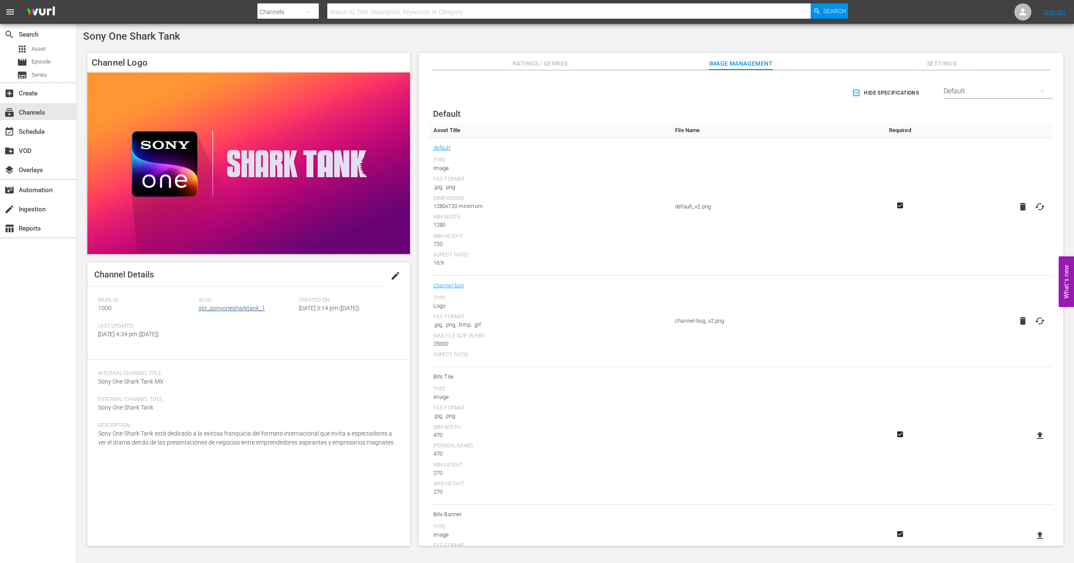 This screenshot has width=1074, height=563. Describe the element at coordinates (246, 426) in the screenshot. I see `span: Description:` at that location.